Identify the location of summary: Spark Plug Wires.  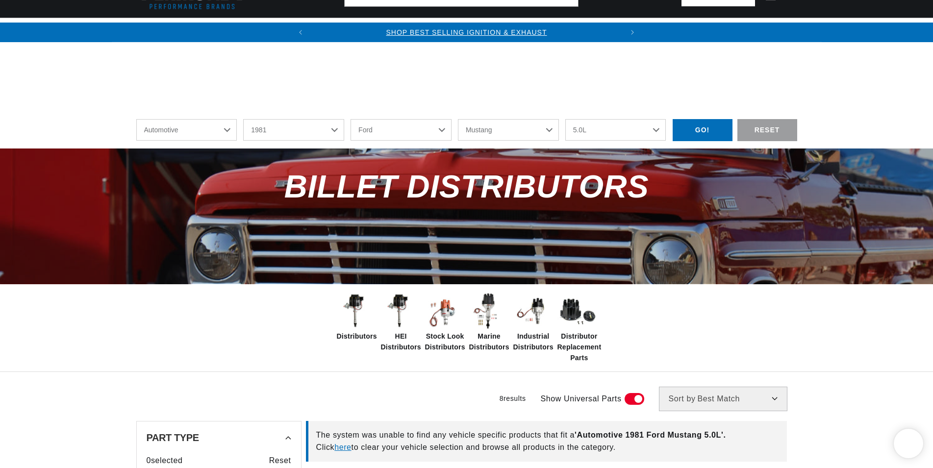
(738, 29).